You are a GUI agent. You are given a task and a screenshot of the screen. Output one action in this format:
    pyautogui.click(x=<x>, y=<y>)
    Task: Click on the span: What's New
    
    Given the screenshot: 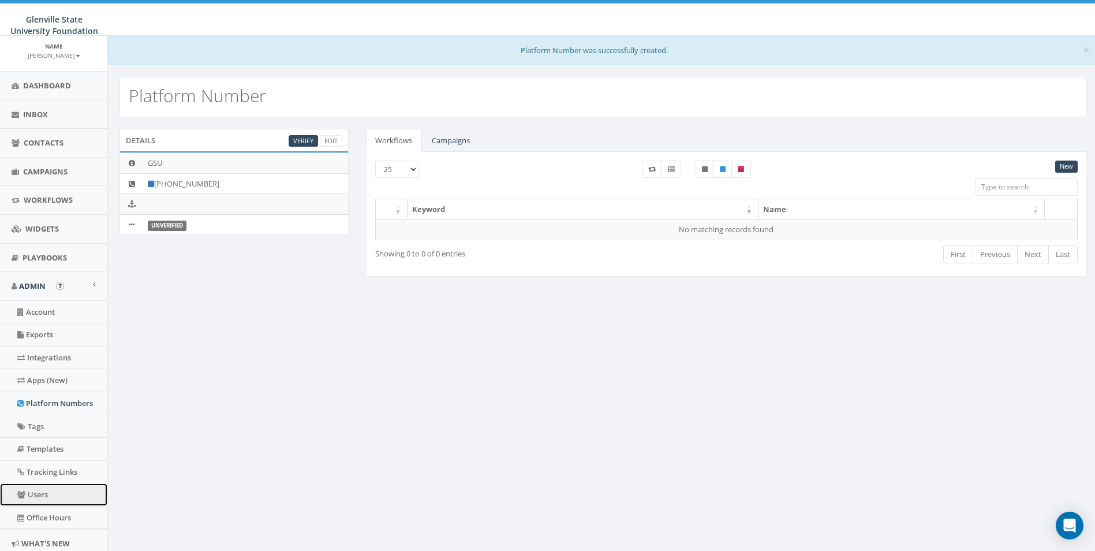 What is the action you would take?
    pyautogui.click(x=46, y=543)
    